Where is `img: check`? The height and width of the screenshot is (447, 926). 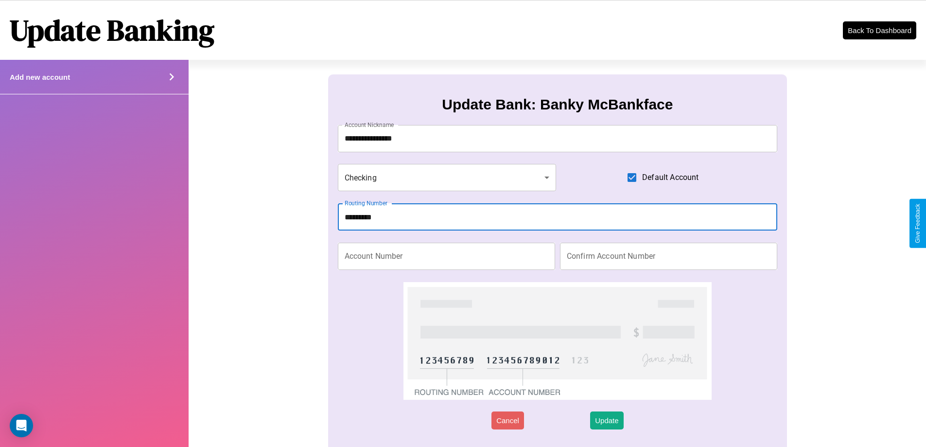 img: check is located at coordinates (557, 341).